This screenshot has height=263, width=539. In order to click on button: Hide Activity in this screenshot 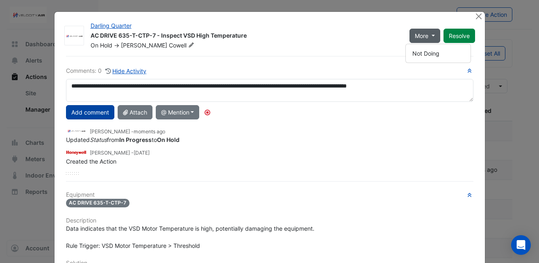, I will do `click(126, 71)`.